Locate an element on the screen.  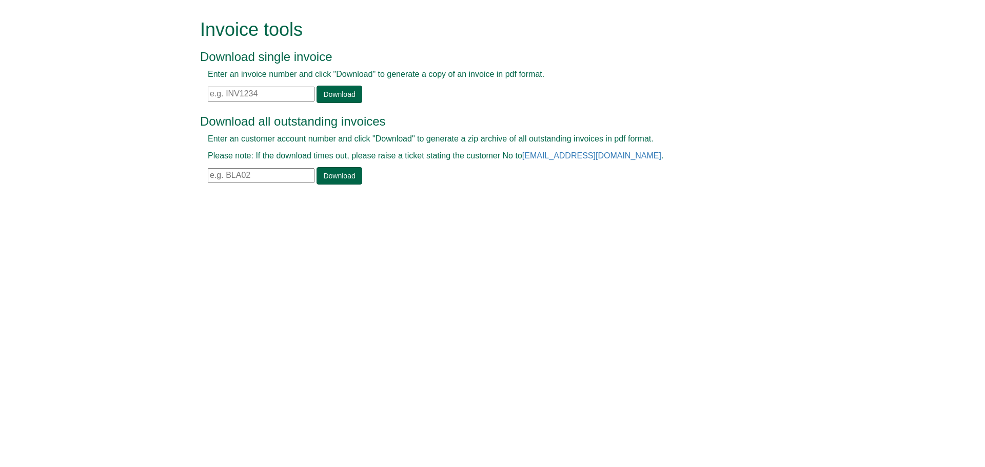
input: e.g. BLA02 is located at coordinates (261, 175).